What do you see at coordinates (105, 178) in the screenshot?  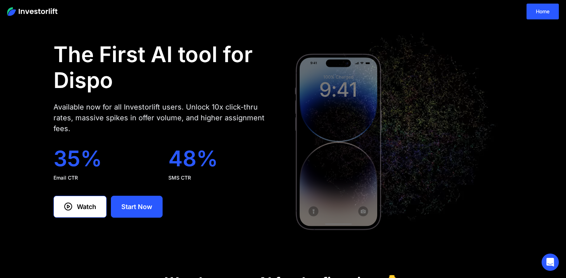 I see `div: Email CTR` at bounding box center [105, 178].